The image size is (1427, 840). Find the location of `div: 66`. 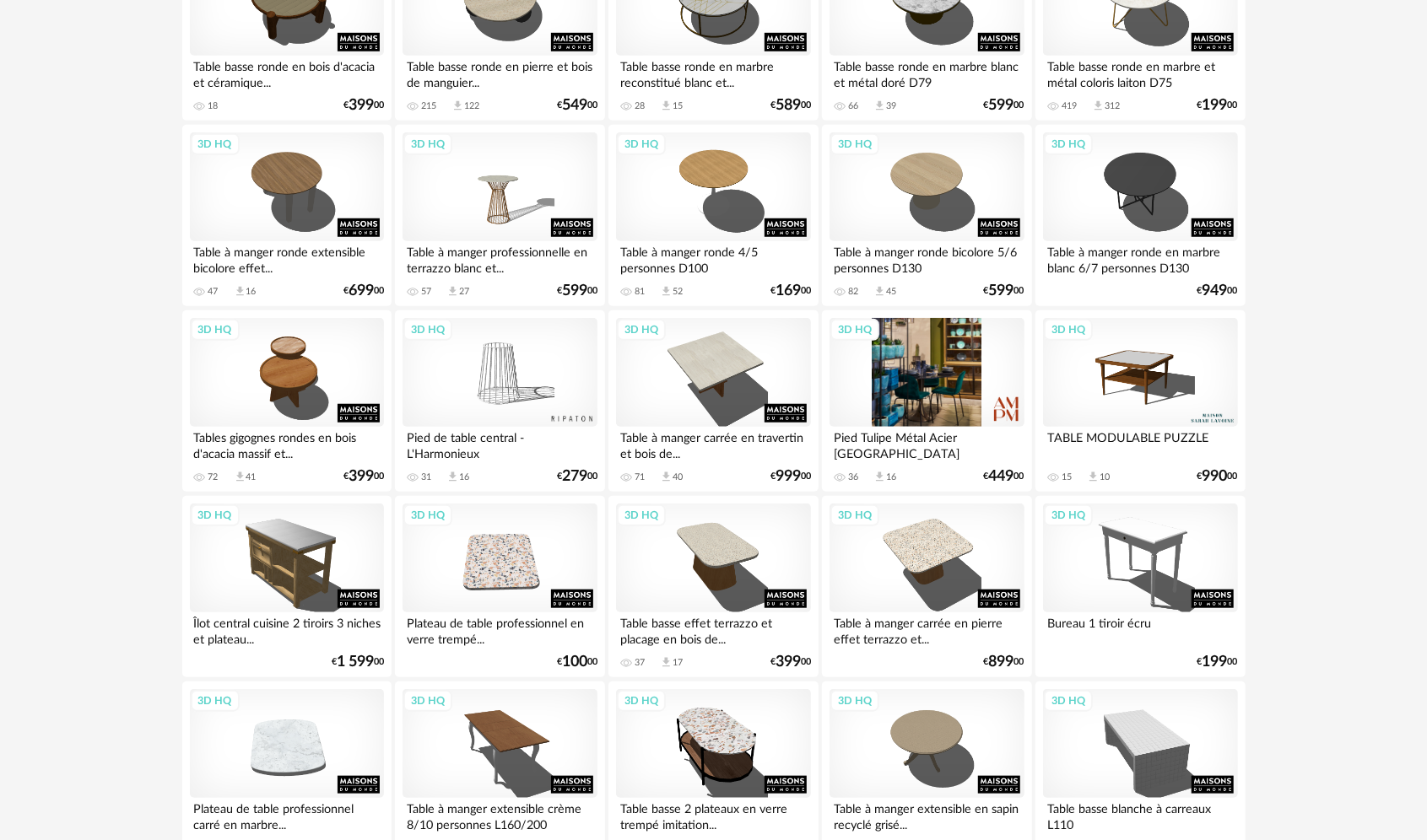

div: 66 is located at coordinates (853, 106).